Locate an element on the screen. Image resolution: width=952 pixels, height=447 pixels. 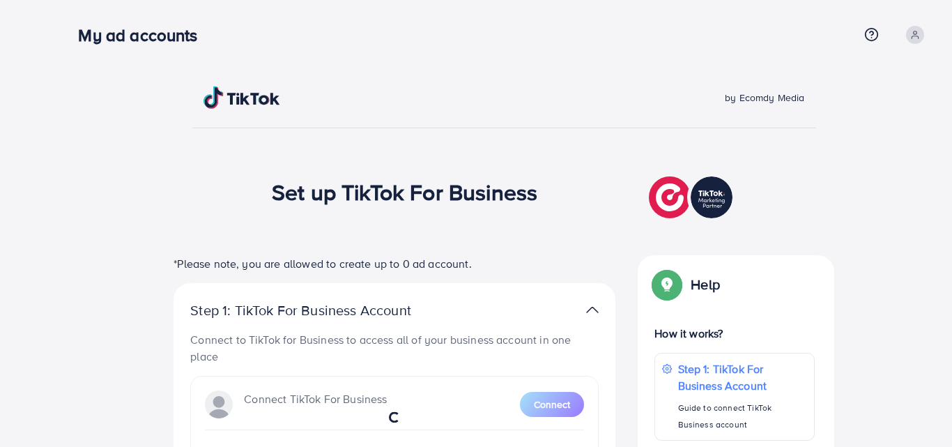
img: Popup guide is located at coordinates (667, 284).